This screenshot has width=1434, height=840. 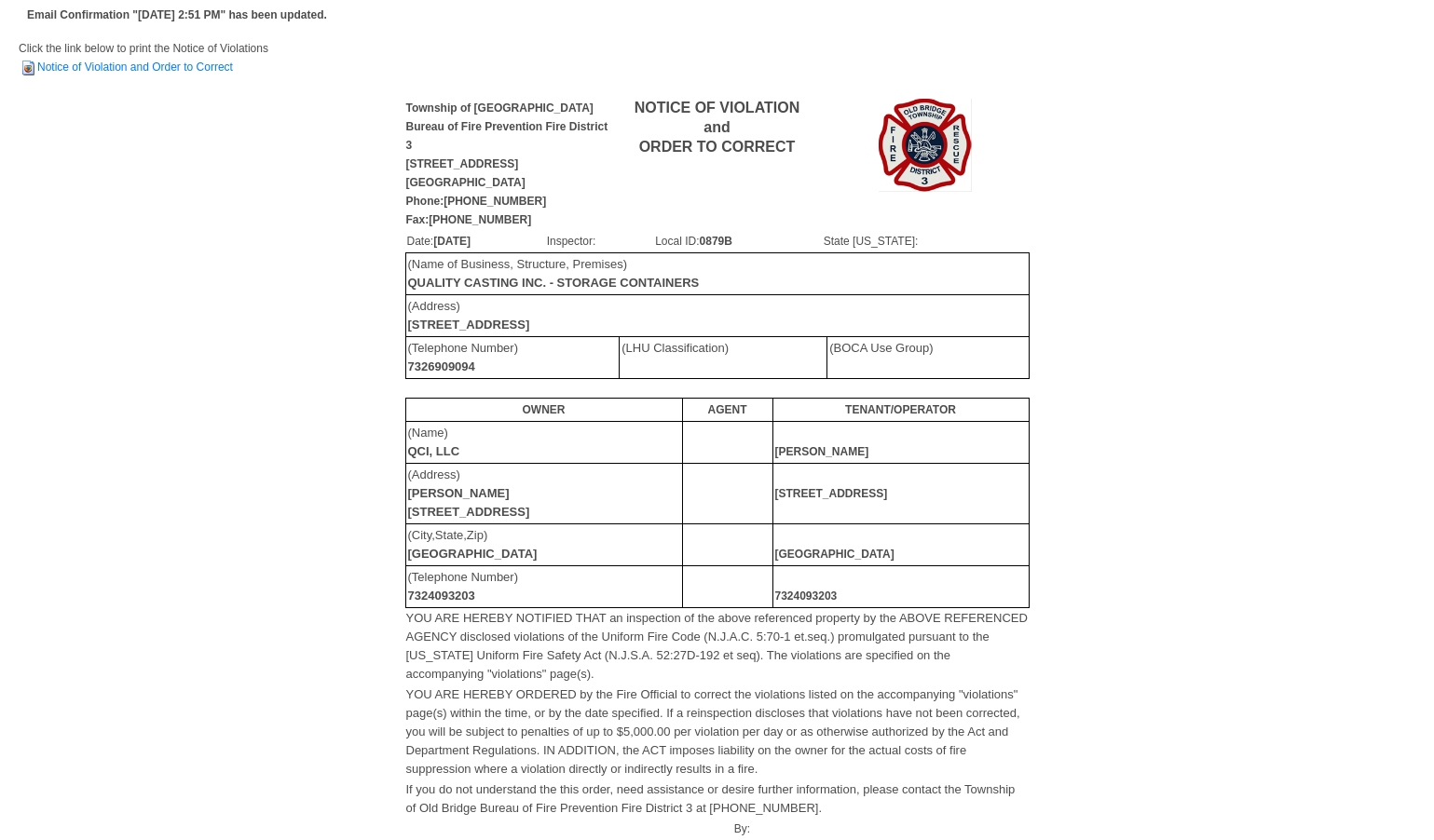 What do you see at coordinates (434, 451) in the screenshot?
I see `b: QCI, LLC` at bounding box center [434, 451].